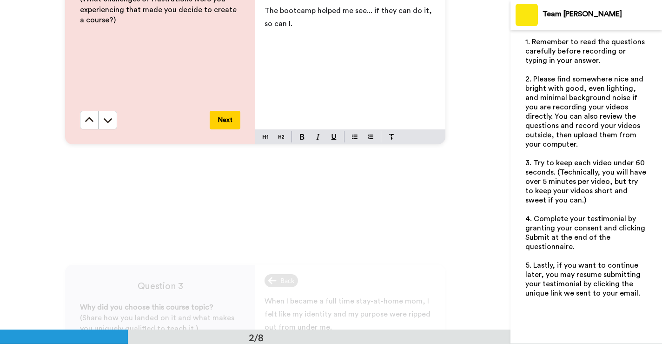 The image size is (662, 344). What do you see at coordinates (371, 137) in the screenshot?
I see `img: numbered-block.svg` at bounding box center [371, 137].